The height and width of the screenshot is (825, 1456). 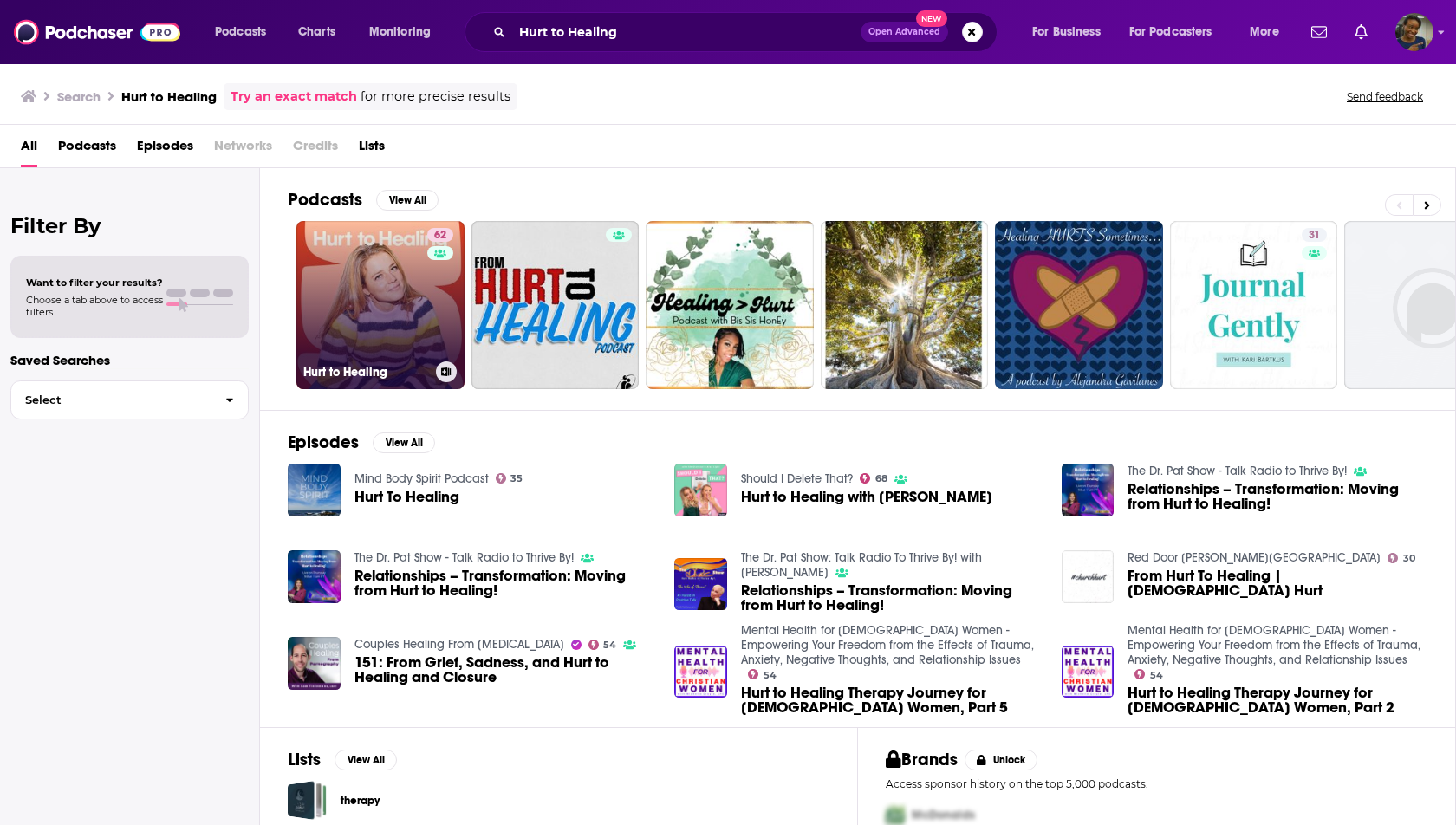 I want to click on a: EpisodesView All, so click(x=361, y=442).